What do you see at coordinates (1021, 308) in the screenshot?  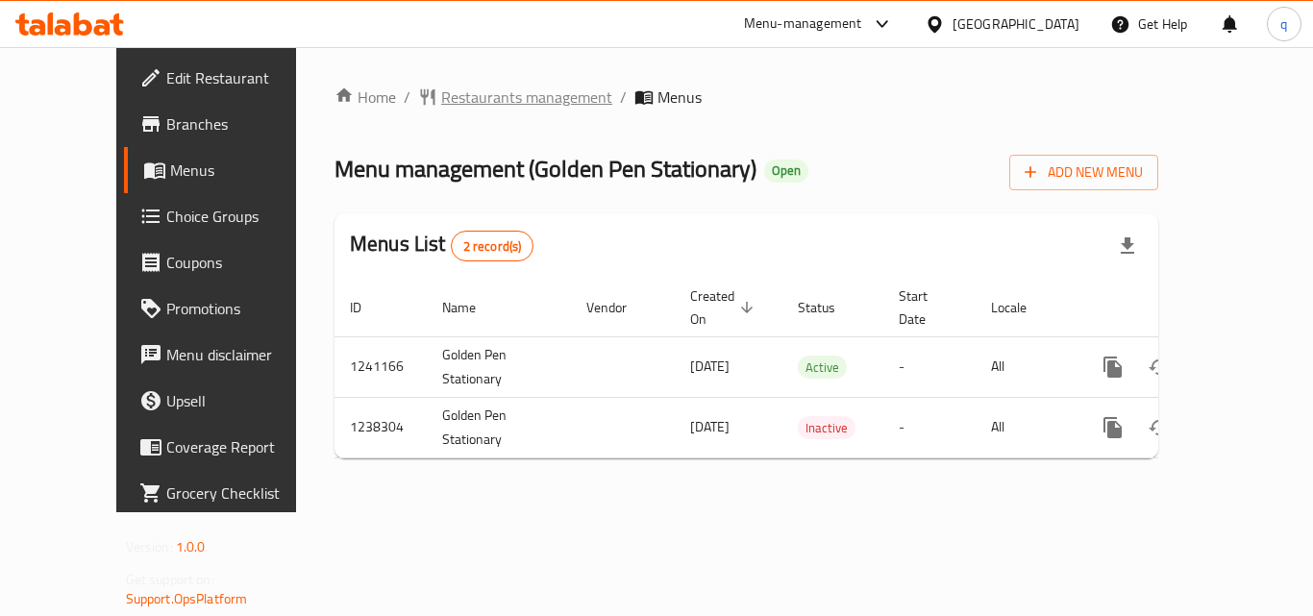 I see `span: Locale` at bounding box center [1021, 308].